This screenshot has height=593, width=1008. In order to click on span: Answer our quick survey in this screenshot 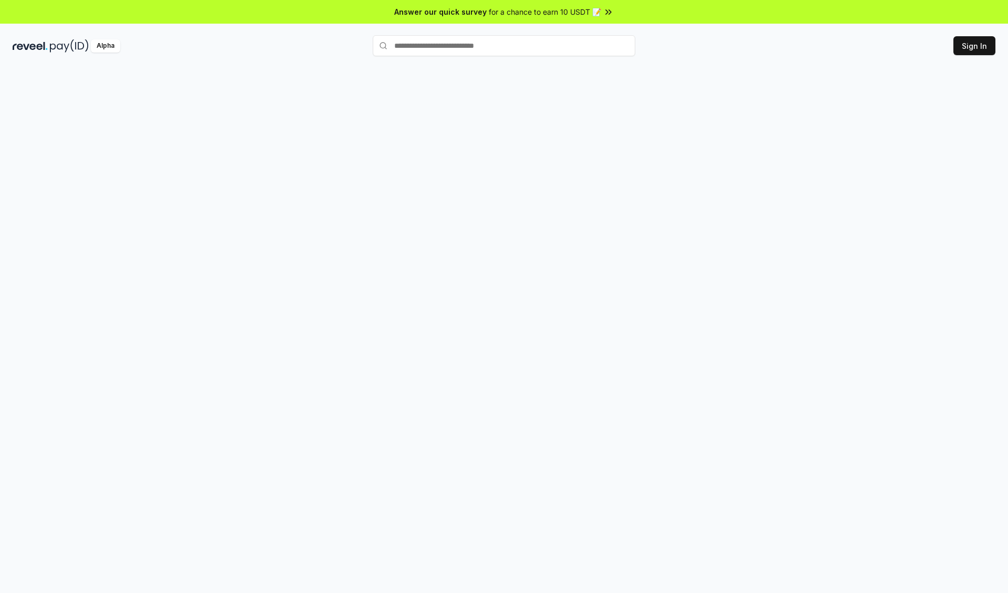, I will do `click(440, 12)`.